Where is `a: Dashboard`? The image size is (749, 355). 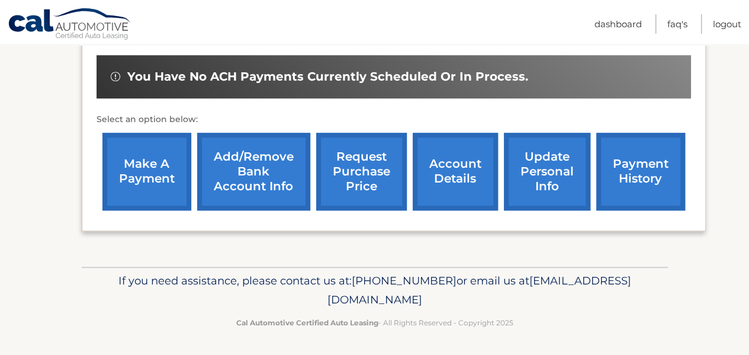
a: Dashboard is located at coordinates (618, 24).